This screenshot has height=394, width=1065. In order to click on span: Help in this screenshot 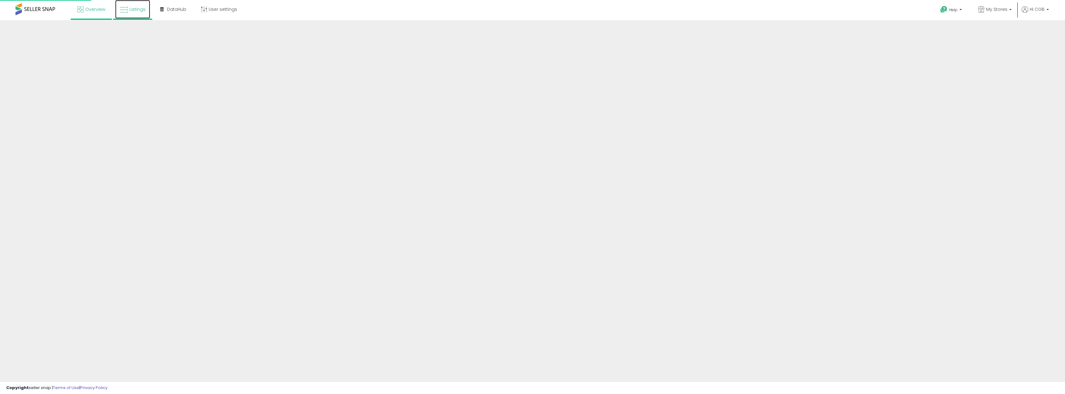, I will do `click(953, 10)`.